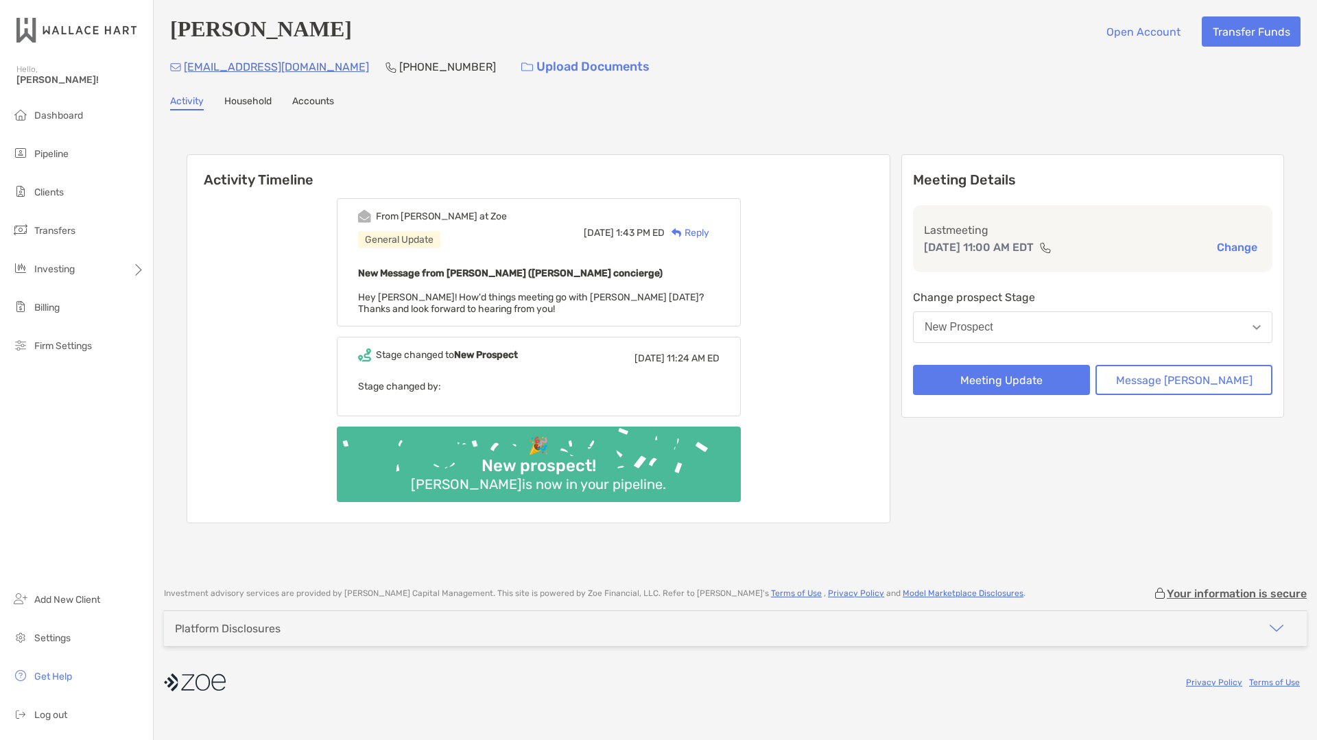 This screenshot has width=1317, height=740. What do you see at coordinates (676, 232) in the screenshot?
I see `img: Reply icon` at bounding box center [676, 232].